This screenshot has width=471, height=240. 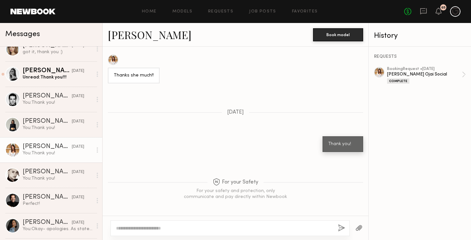 I want to click on a: Requests, so click(x=221, y=11).